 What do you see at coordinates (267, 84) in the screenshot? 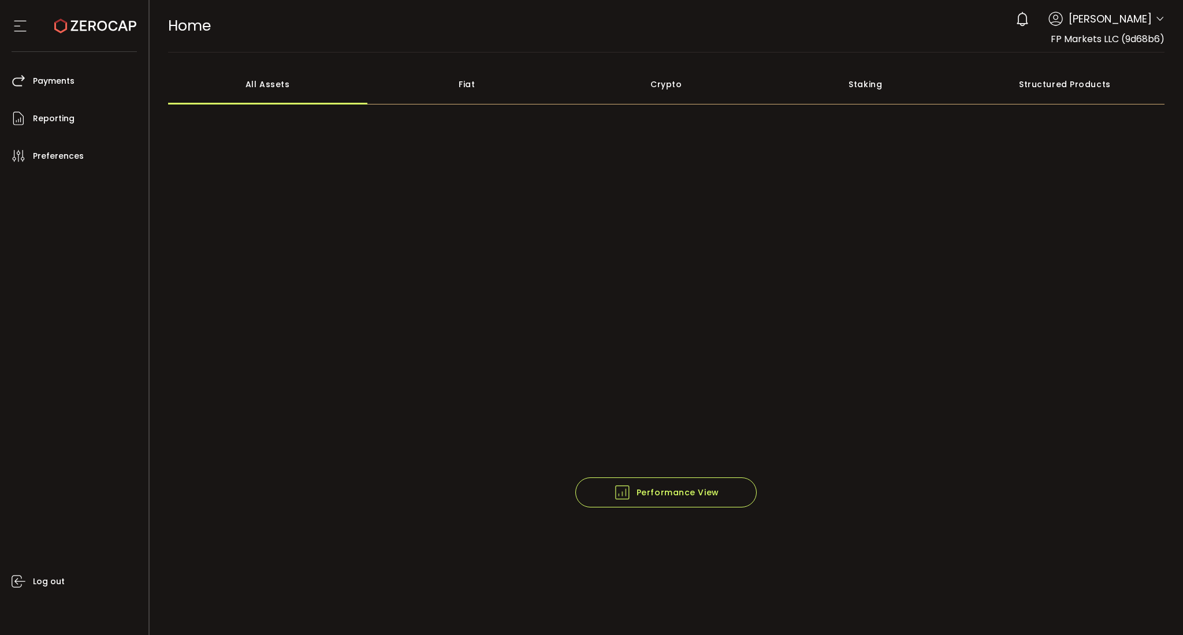
I see `div: All Assets` at bounding box center [267, 84].